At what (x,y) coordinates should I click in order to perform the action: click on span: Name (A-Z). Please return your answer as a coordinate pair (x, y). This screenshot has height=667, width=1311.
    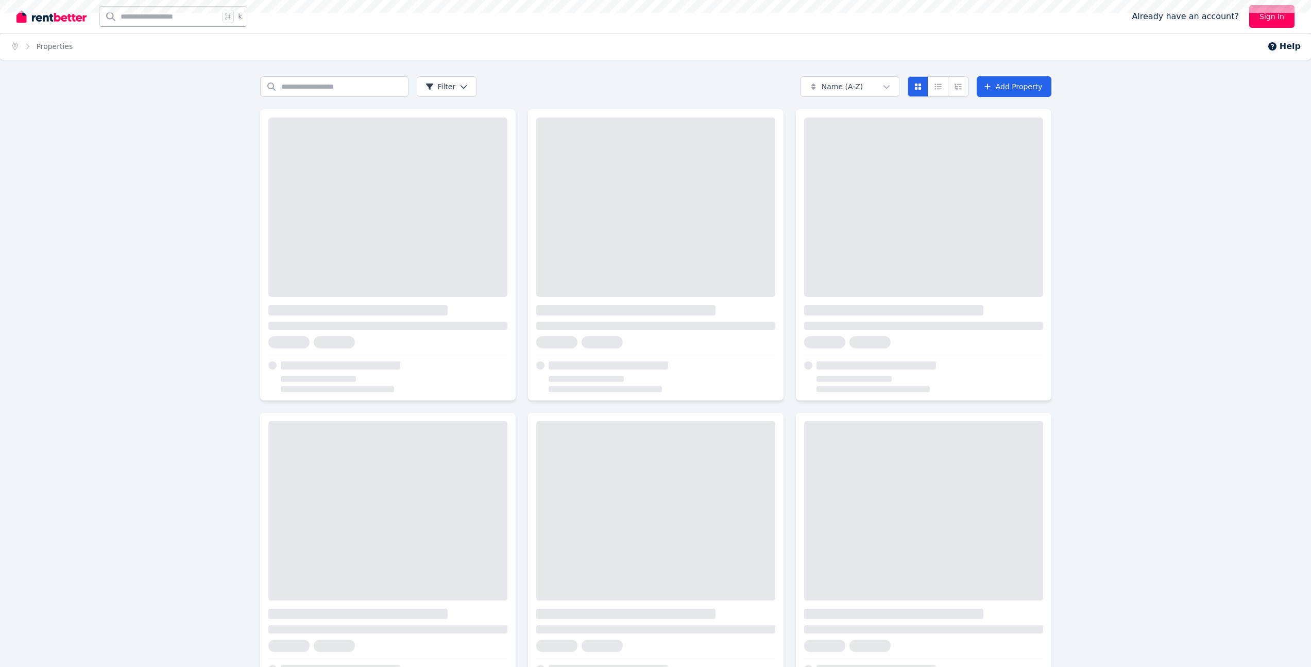
    Looking at the image, I should click on (842, 87).